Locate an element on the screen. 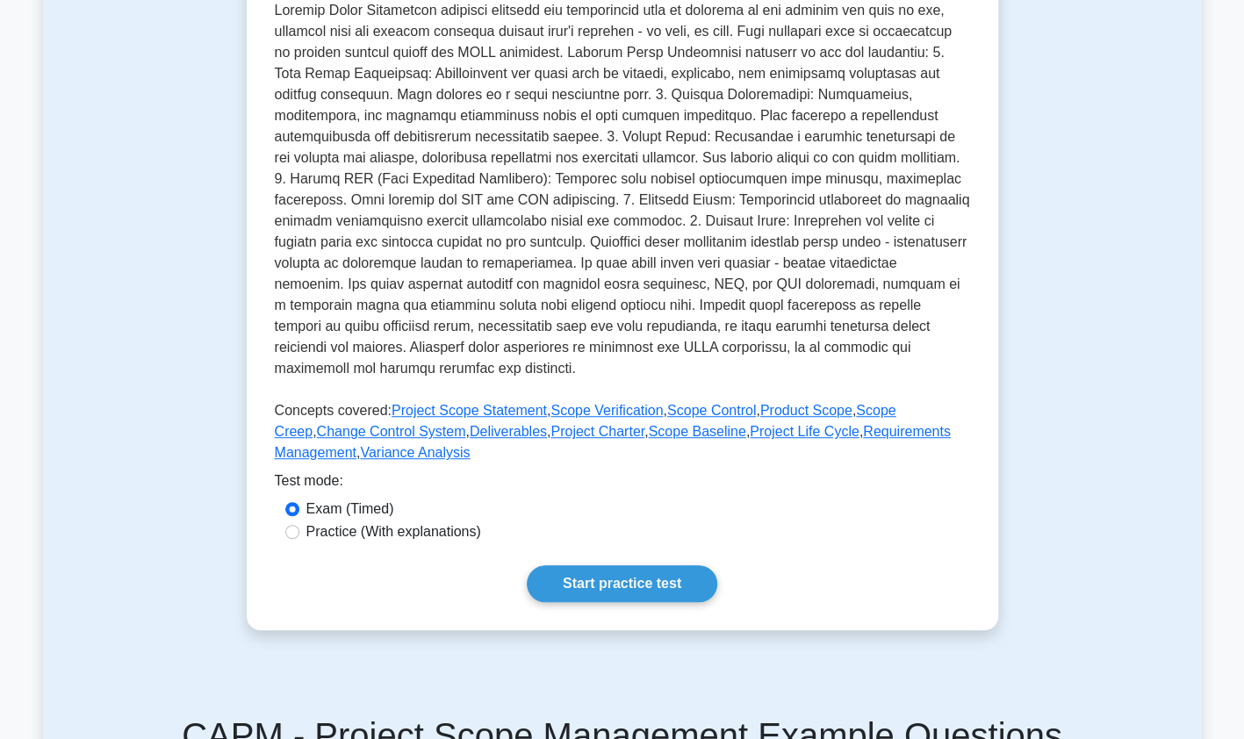 The width and height of the screenshot is (1244, 739). a: Deliverables is located at coordinates (508, 431).